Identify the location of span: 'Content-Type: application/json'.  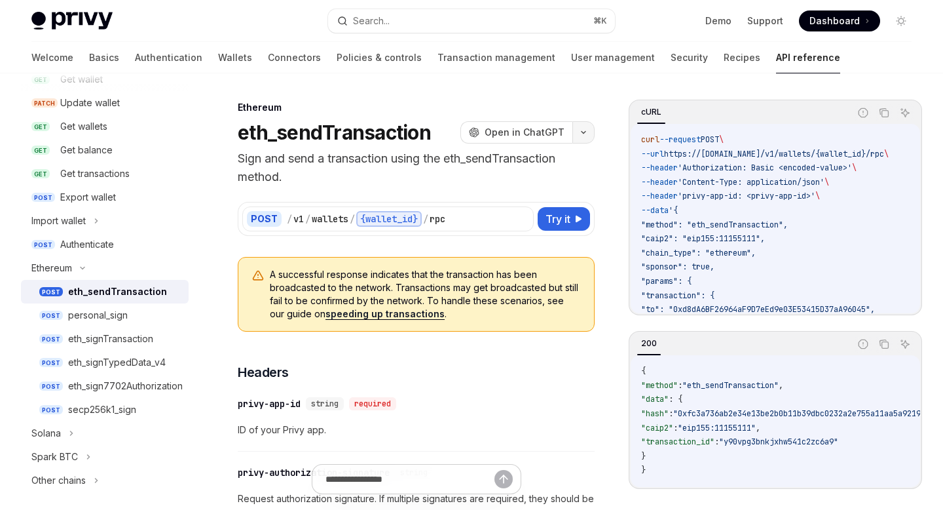
(752, 182).